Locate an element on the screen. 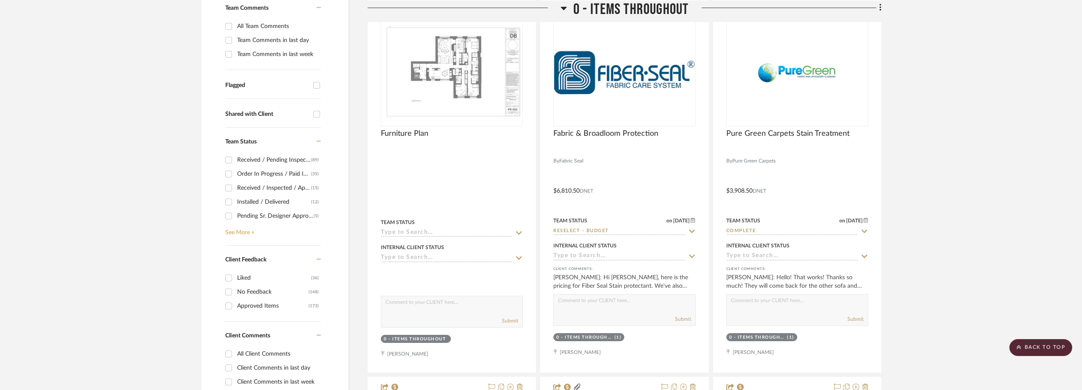 The image size is (1082, 390). span: Team Status is located at coordinates (241, 142).